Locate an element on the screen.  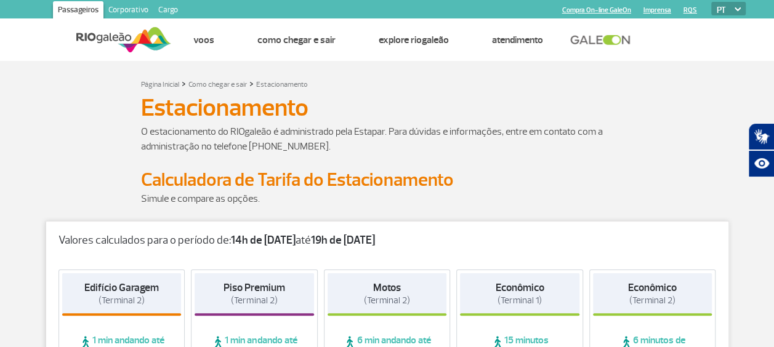
p: Simule e compare as opções. is located at coordinates (387, 199).